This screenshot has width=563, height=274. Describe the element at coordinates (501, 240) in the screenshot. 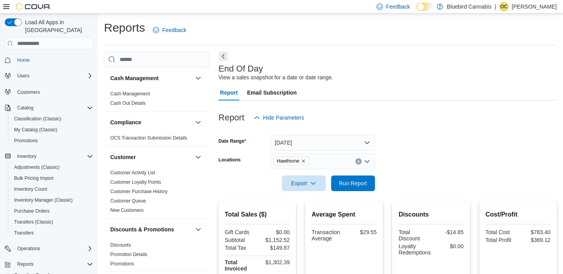

I see `div: Total Profit` at that location.